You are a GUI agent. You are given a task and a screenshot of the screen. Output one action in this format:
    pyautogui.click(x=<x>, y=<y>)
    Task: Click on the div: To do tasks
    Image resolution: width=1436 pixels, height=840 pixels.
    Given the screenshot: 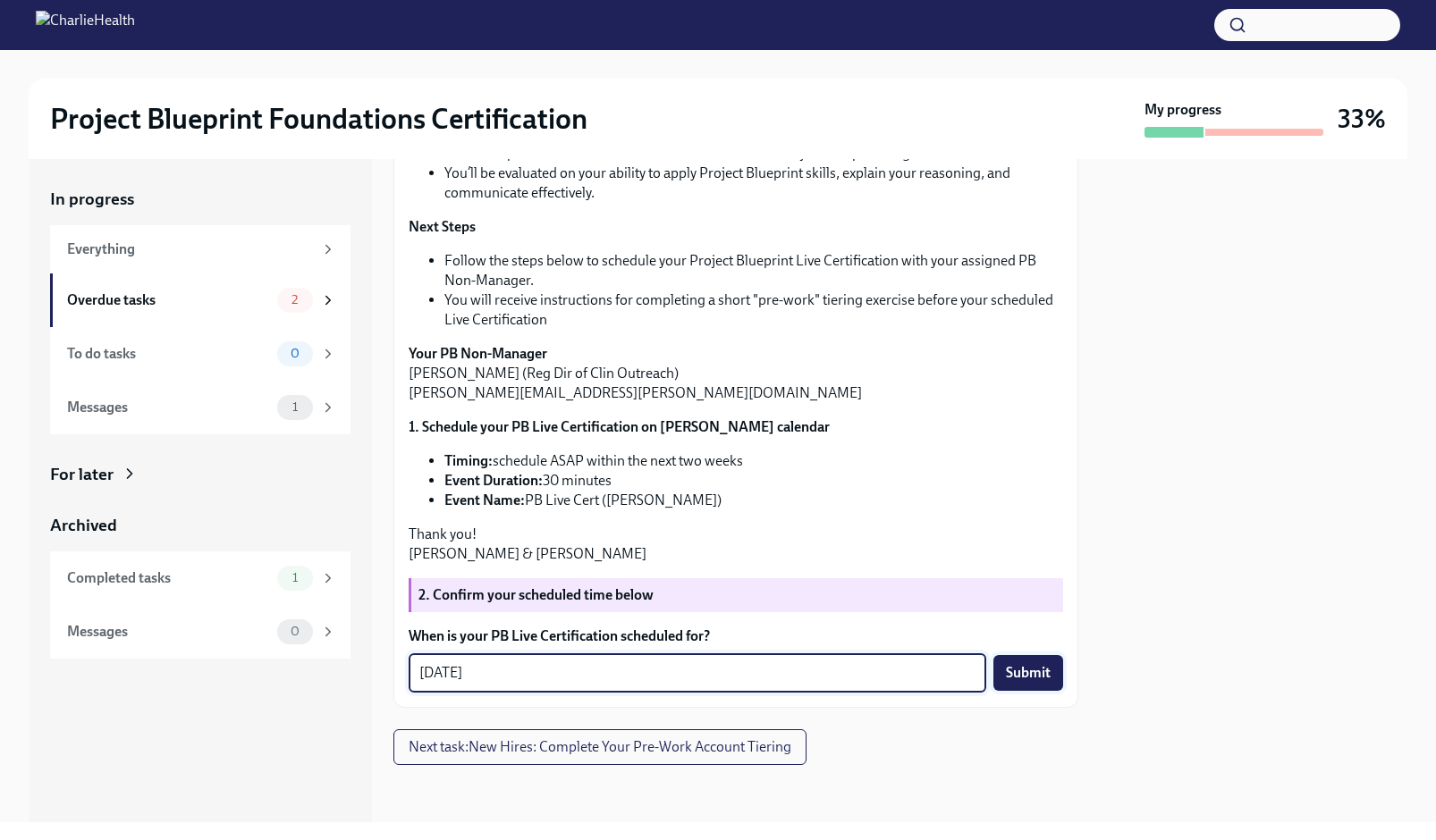 What is the action you would take?
    pyautogui.click(x=168, y=354)
    